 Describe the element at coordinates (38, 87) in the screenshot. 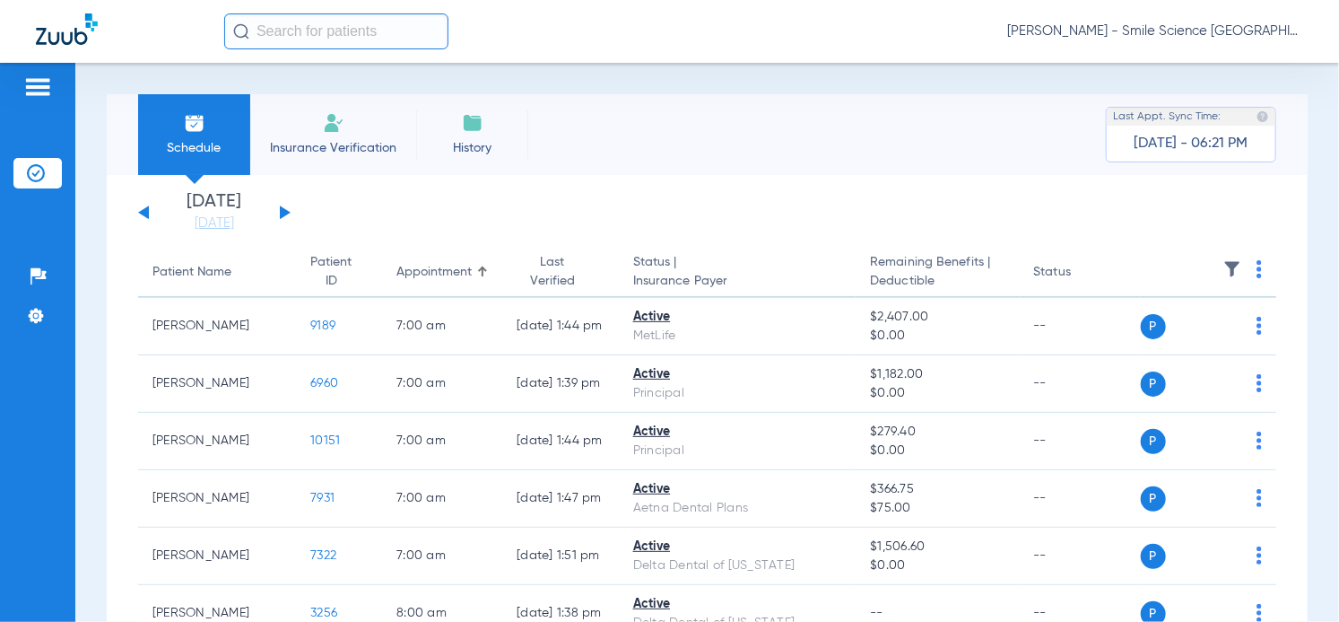

I see `img: hamburger-icon` at that location.